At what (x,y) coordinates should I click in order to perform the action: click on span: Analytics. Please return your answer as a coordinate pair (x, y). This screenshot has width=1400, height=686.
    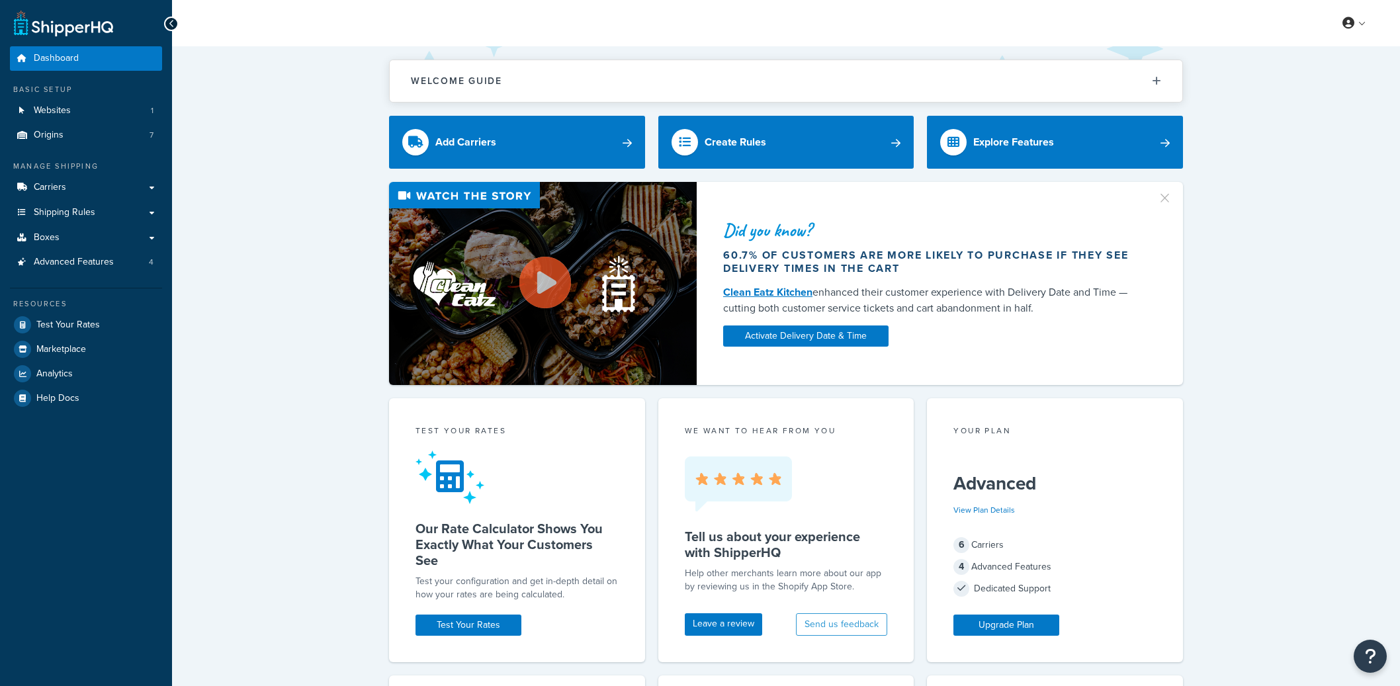
    Looking at the image, I should click on (54, 374).